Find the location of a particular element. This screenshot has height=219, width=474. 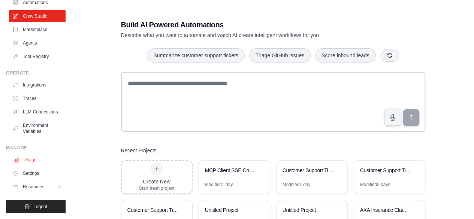

span: Resources is located at coordinates (33, 187).